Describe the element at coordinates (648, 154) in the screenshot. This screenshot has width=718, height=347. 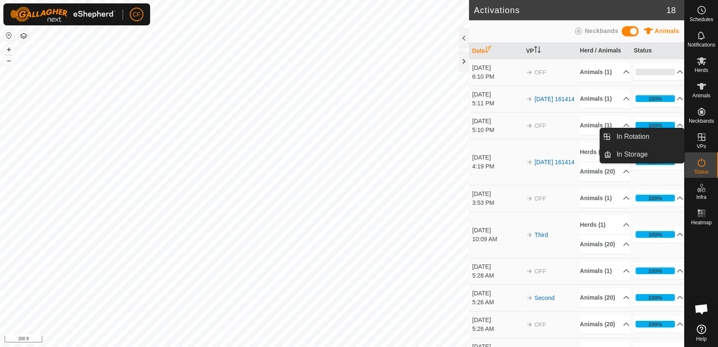
I see `a: In Storage` at that location.